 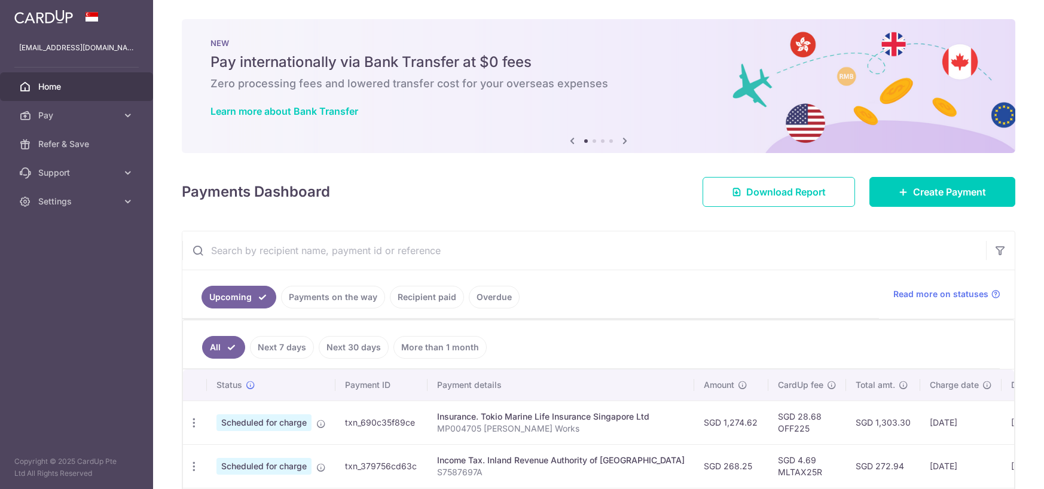 I want to click on a: Payments on the way, so click(x=333, y=297).